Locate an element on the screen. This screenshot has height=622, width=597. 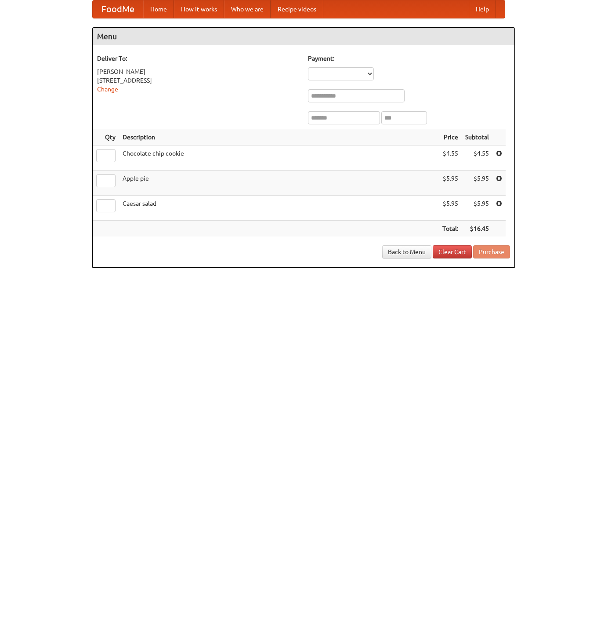
a: Help is located at coordinates (482, 9).